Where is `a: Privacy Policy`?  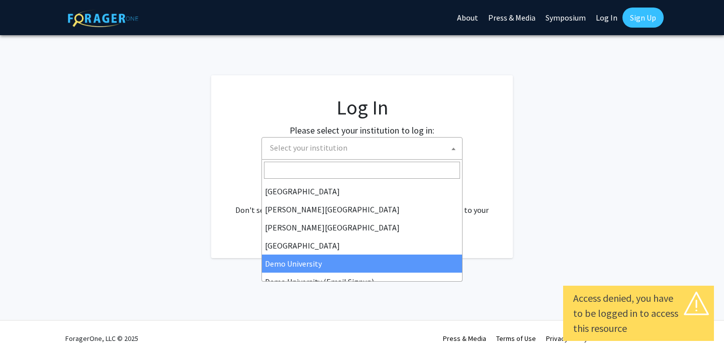
a: Privacy Policy is located at coordinates (567, 339).